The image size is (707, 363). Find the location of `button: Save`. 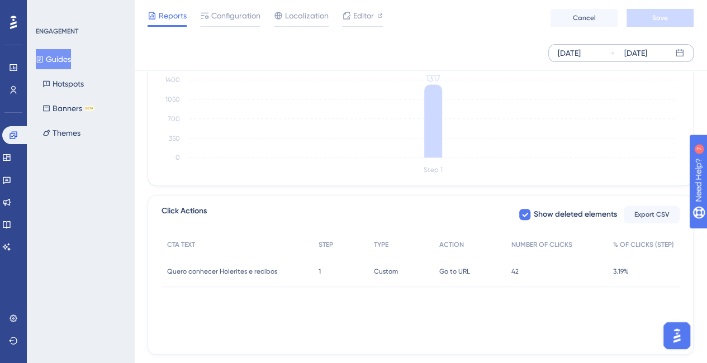

button: Save is located at coordinates (660, 18).